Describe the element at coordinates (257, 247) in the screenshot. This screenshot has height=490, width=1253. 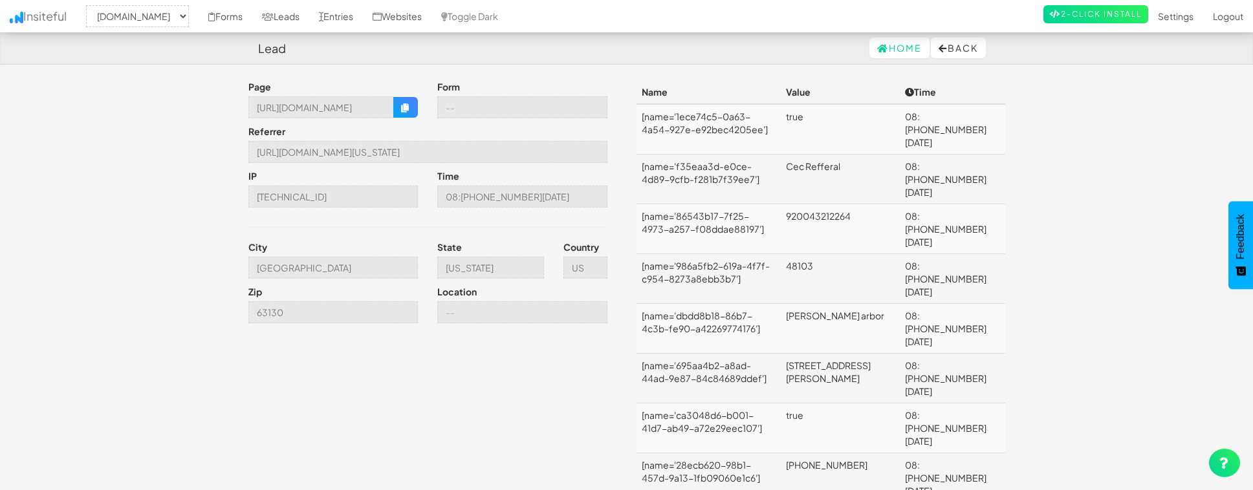
I see `label: City` at that location.